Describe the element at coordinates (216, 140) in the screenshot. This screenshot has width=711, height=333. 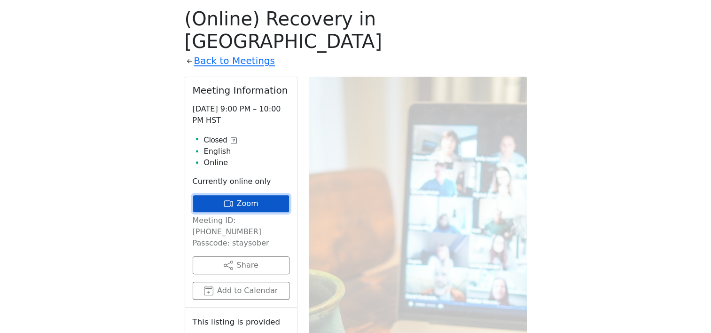
I see `span: Closed` at that location.